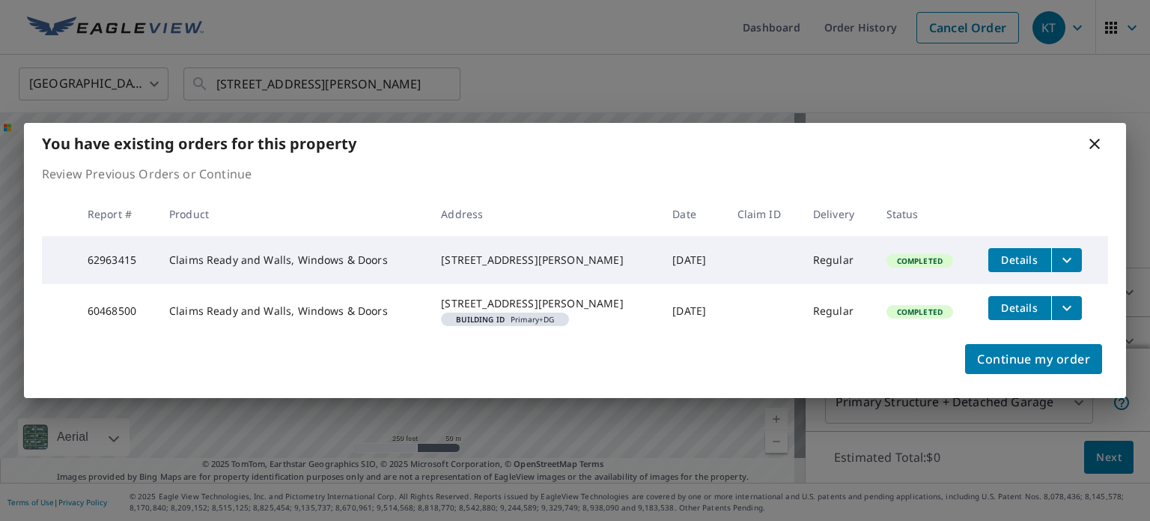 The height and width of the screenshot is (521, 1150). I want to click on span: Primary+DG, so click(505, 319).